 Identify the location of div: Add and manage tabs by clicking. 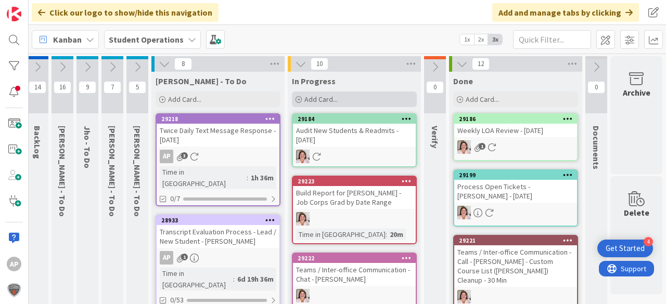
(566, 12).